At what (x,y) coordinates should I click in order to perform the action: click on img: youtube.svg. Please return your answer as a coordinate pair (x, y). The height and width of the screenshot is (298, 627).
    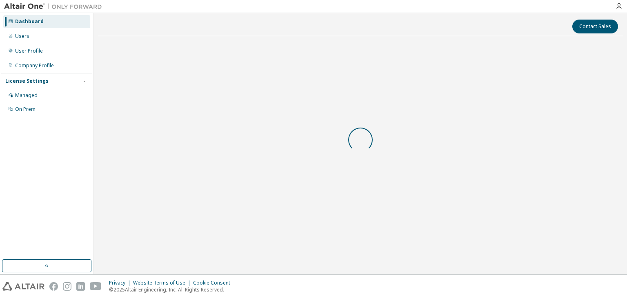
    Looking at the image, I should click on (95, 286).